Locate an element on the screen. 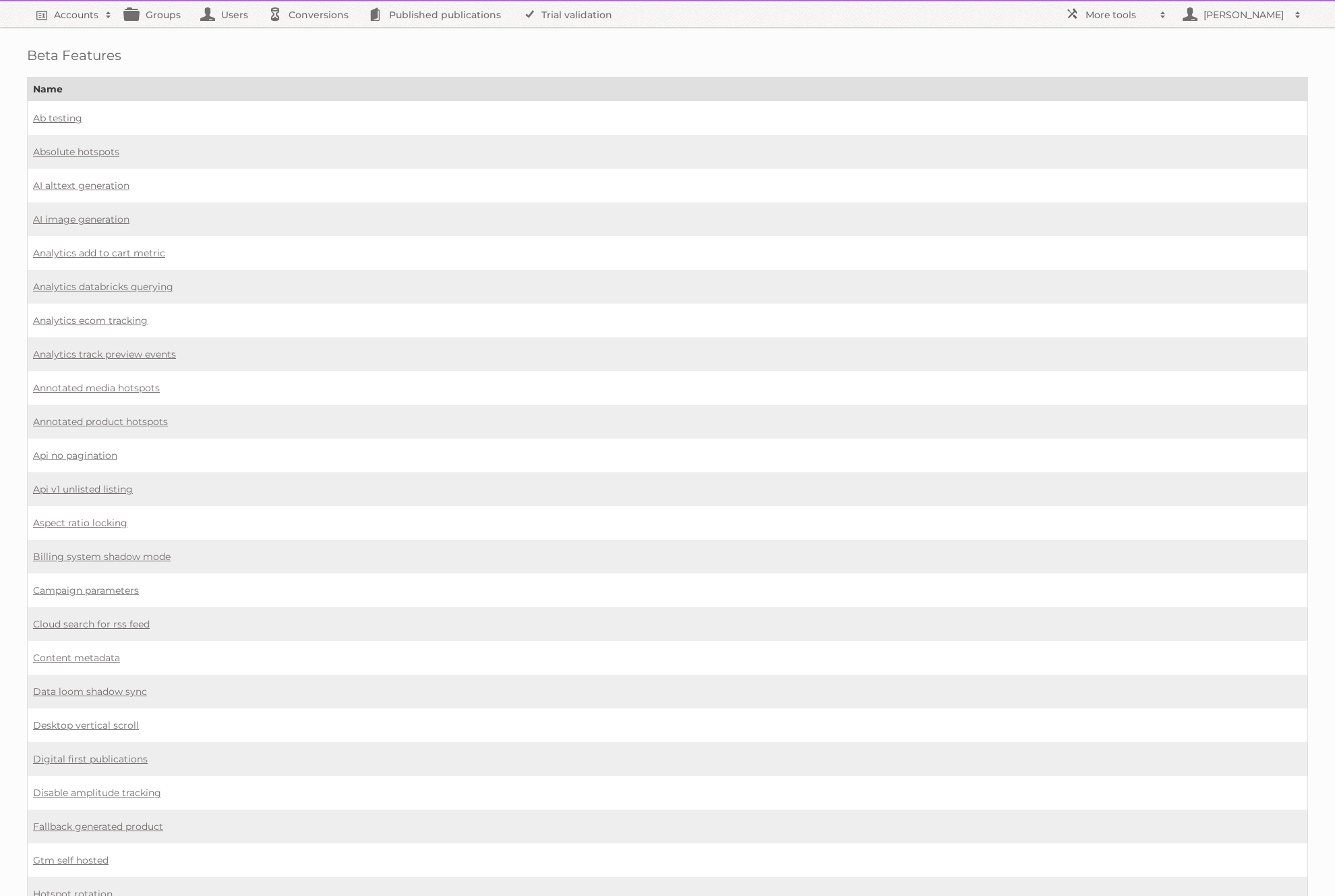 Image resolution: width=1335 pixels, height=896 pixels. a: Accounts is located at coordinates (73, 14).